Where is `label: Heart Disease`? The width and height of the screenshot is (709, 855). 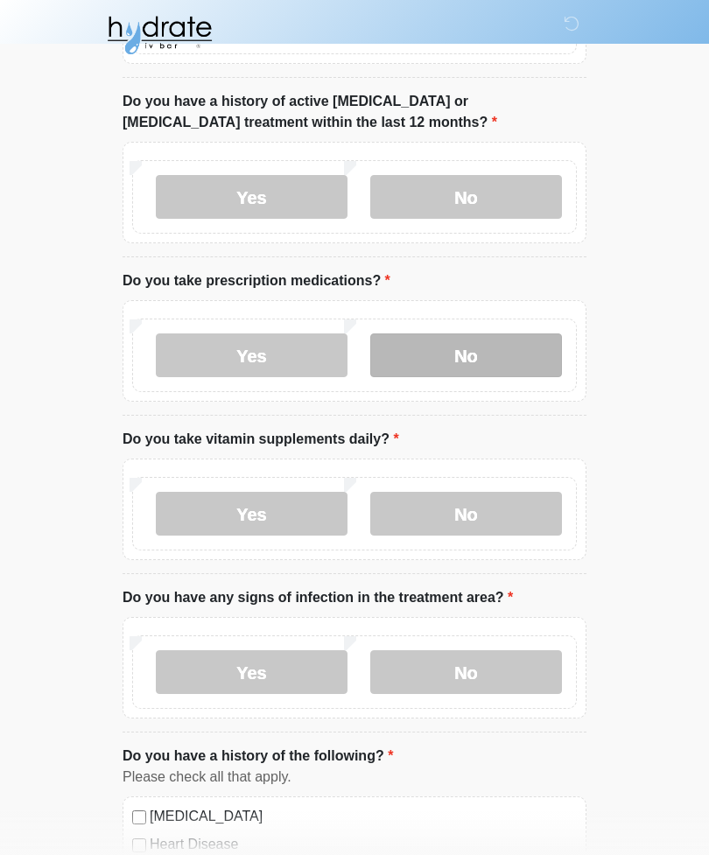 label: Heart Disease is located at coordinates (363, 845).